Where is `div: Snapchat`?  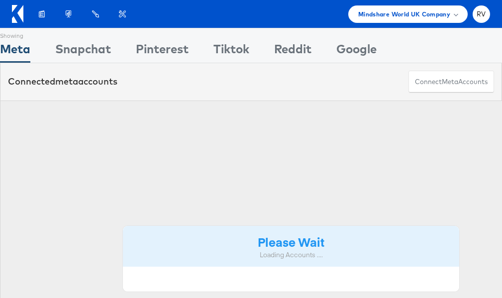 div: Snapchat is located at coordinates (83, 51).